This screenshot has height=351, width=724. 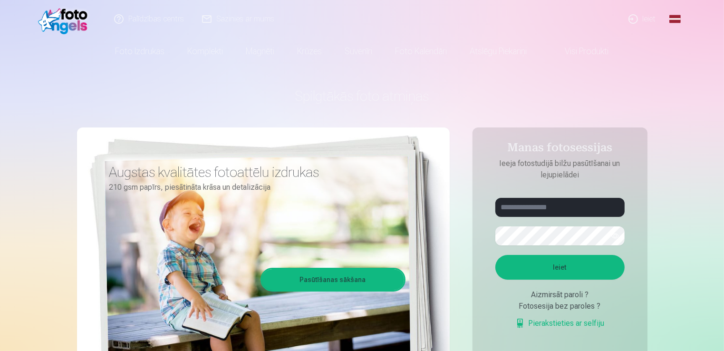 I want to click on button: Ieiet, so click(x=560, y=267).